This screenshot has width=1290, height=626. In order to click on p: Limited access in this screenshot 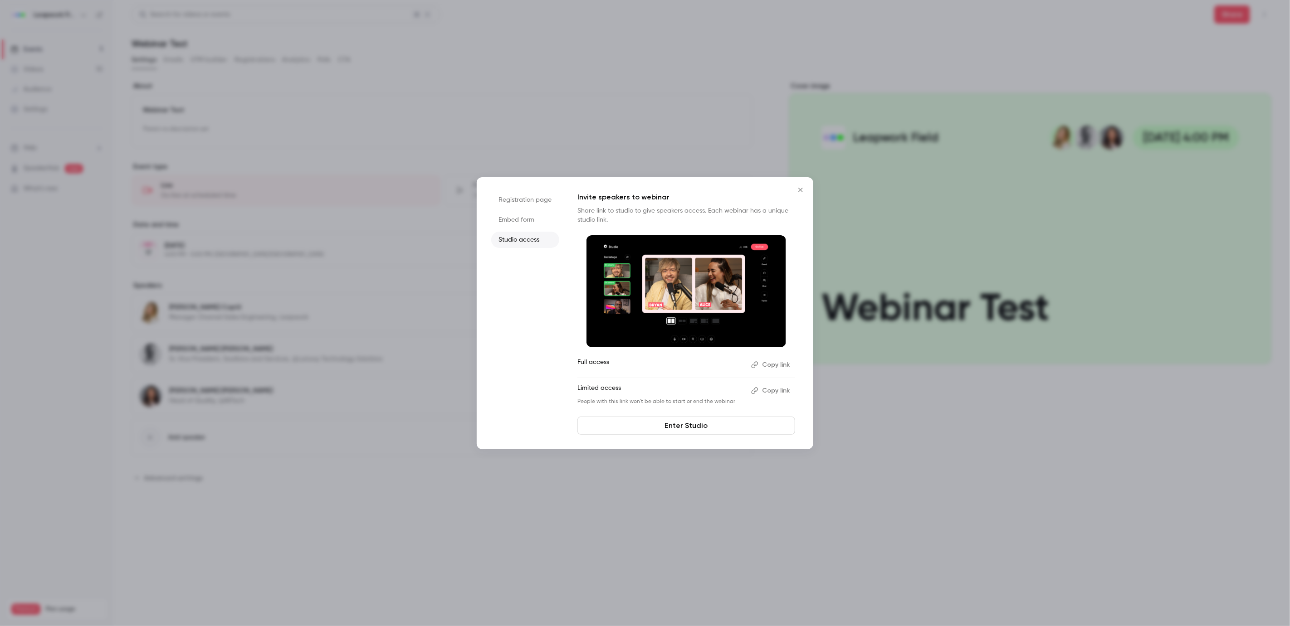, I will do `click(660, 391)`.